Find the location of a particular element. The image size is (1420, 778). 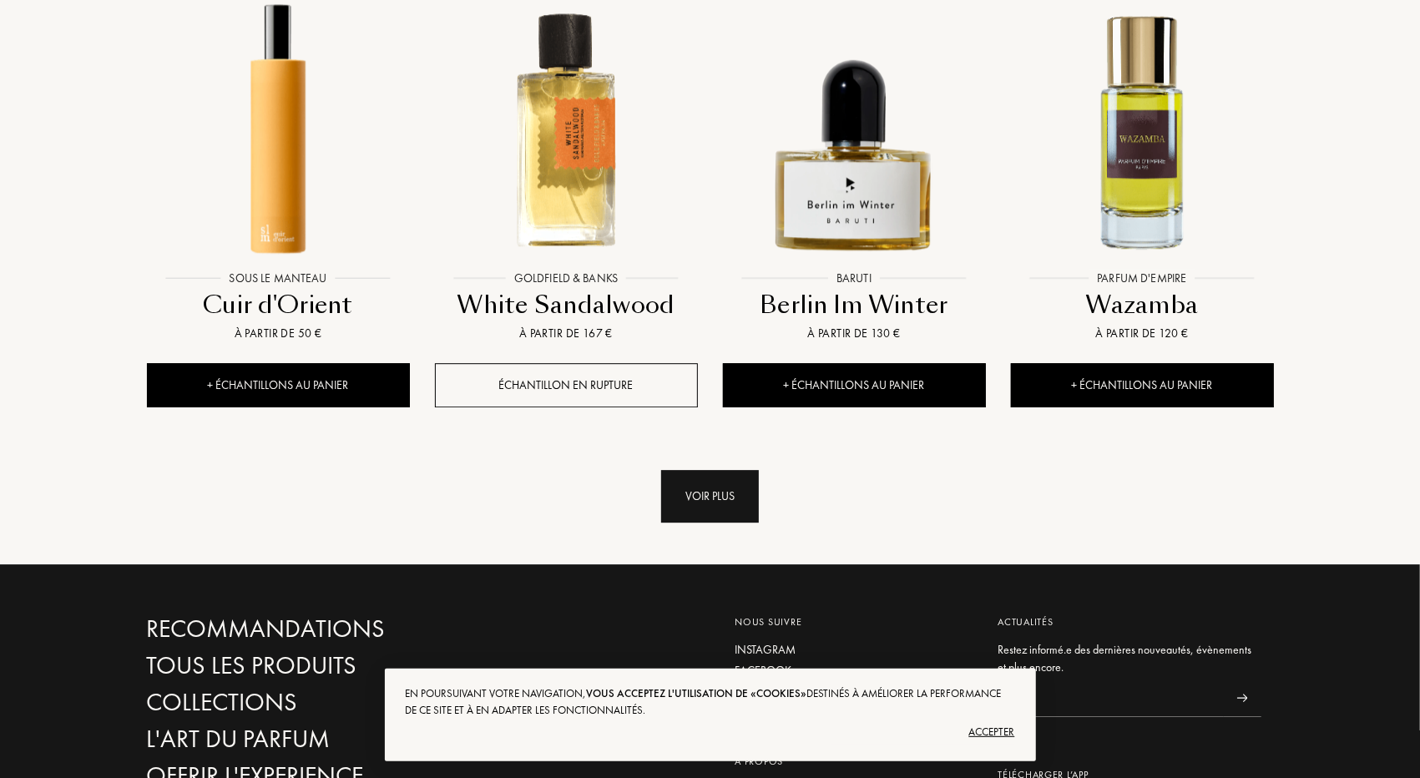

div: À partir de 130 € is located at coordinates (854, 333).